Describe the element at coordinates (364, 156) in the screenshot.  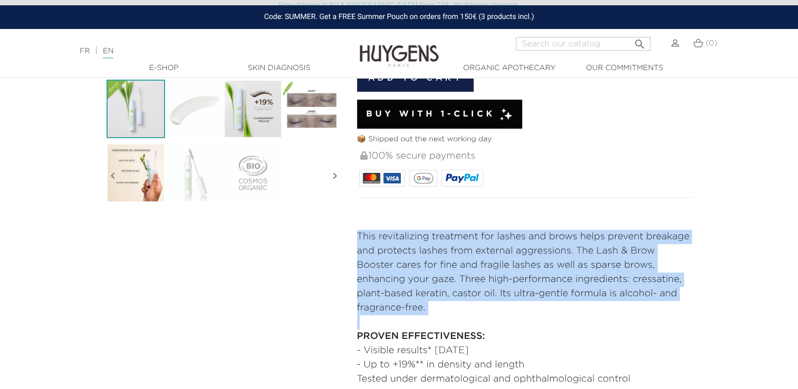
I see `img: 100% secure payments` at that location.